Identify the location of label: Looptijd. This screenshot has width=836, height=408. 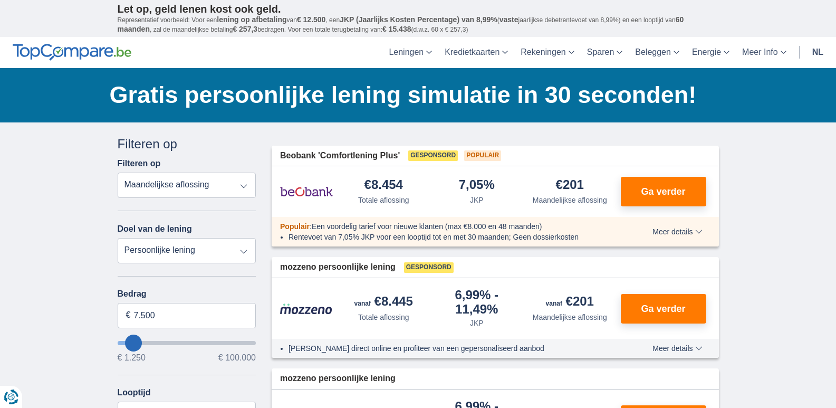
(134, 392).